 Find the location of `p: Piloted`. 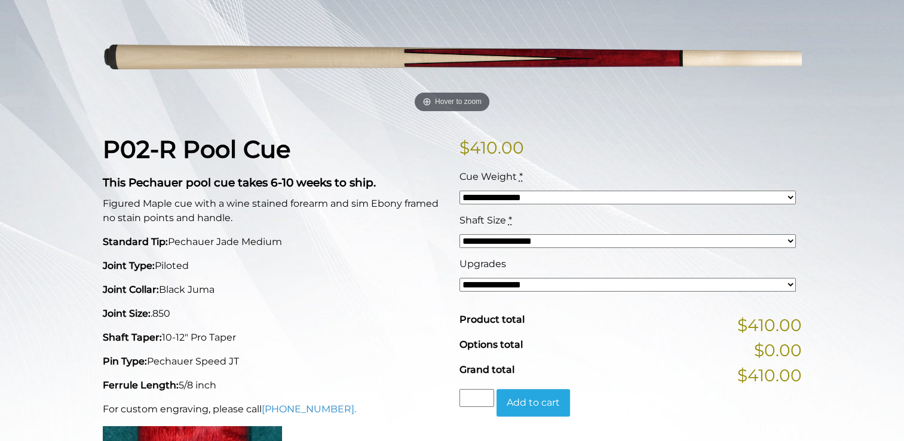

p: Piloted is located at coordinates (274, 266).